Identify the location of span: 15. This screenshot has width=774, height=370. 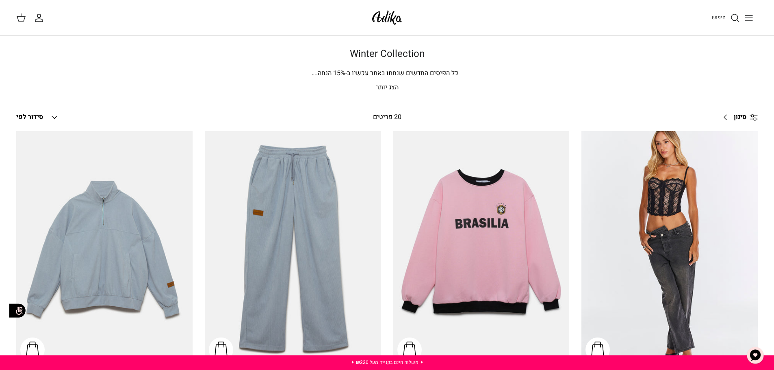
(337, 73).